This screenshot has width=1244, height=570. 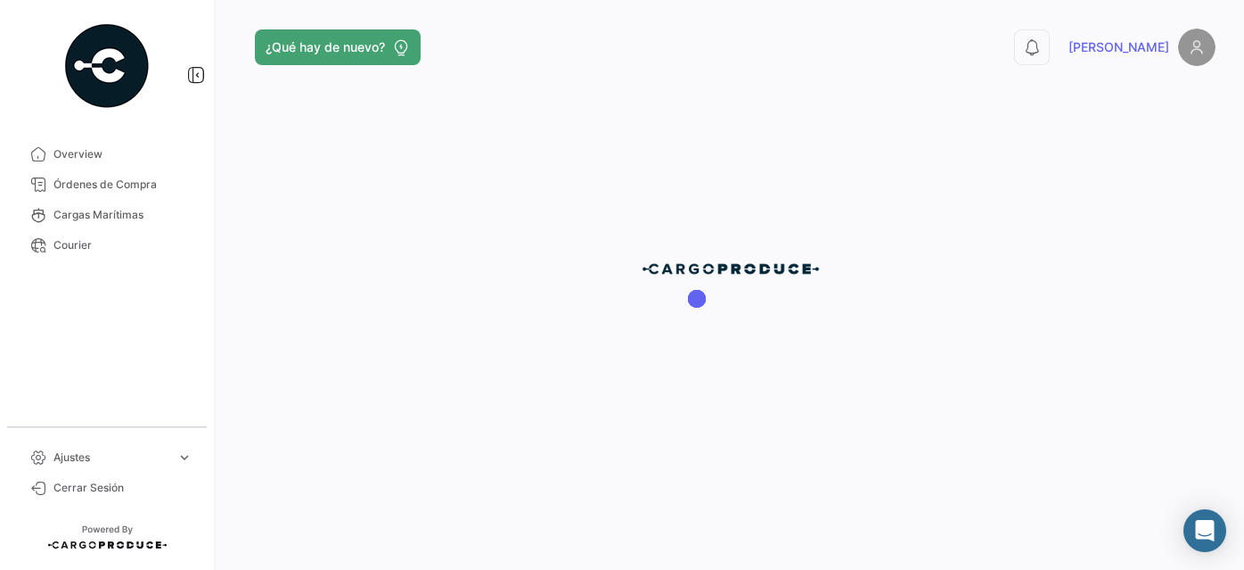 I want to click on span: Courier, so click(x=123, y=245).